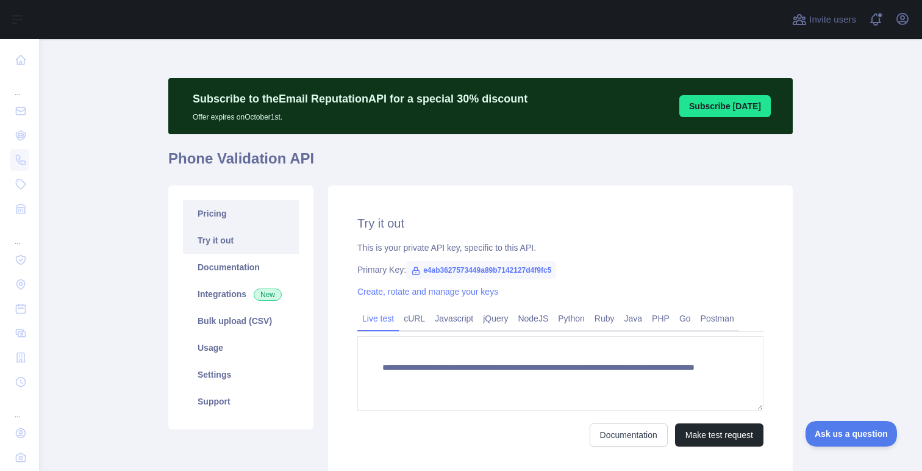 This screenshot has height=471, width=922. Describe the element at coordinates (560, 269) in the screenshot. I see `div: Primary Key:` at that location.